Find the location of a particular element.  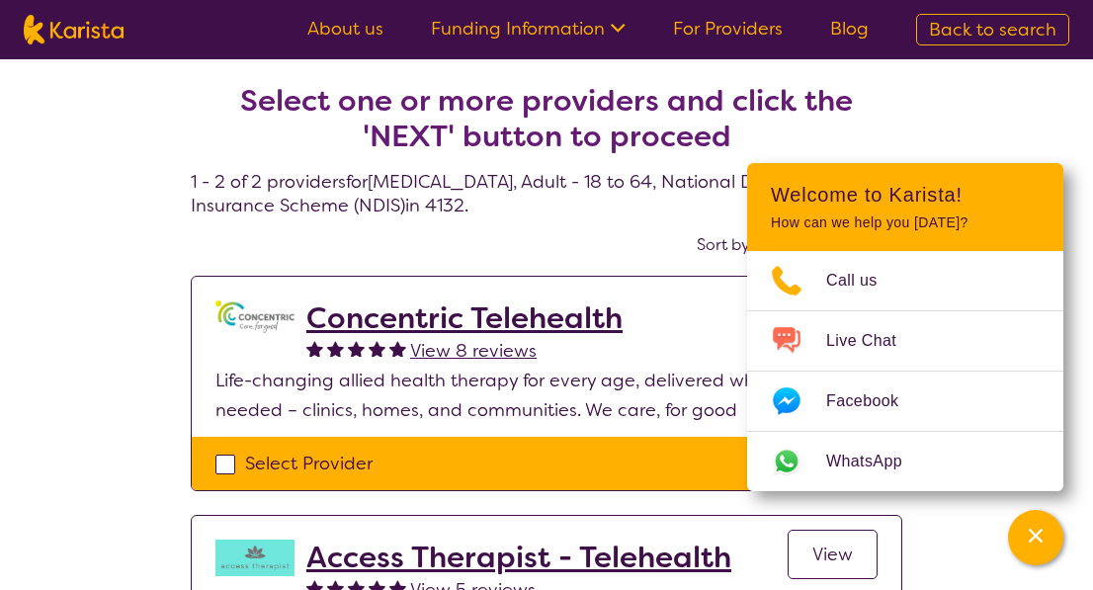

div: Channel Menu is located at coordinates (905, 327).